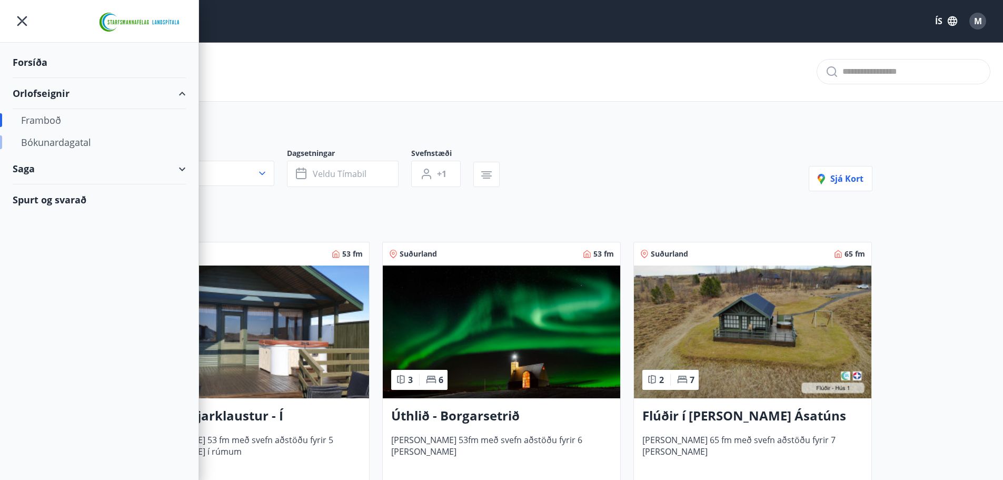 The height and width of the screenshot is (480, 1003). What do you see at coordinates (340, 174) in the screenshot?
I see `span: Veldu tímabil` at bounding box center [340, 174].